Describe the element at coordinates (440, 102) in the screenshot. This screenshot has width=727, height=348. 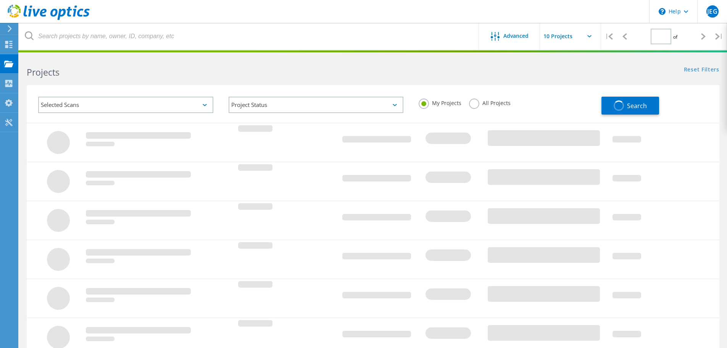
I see `label: My Projects` at that location.